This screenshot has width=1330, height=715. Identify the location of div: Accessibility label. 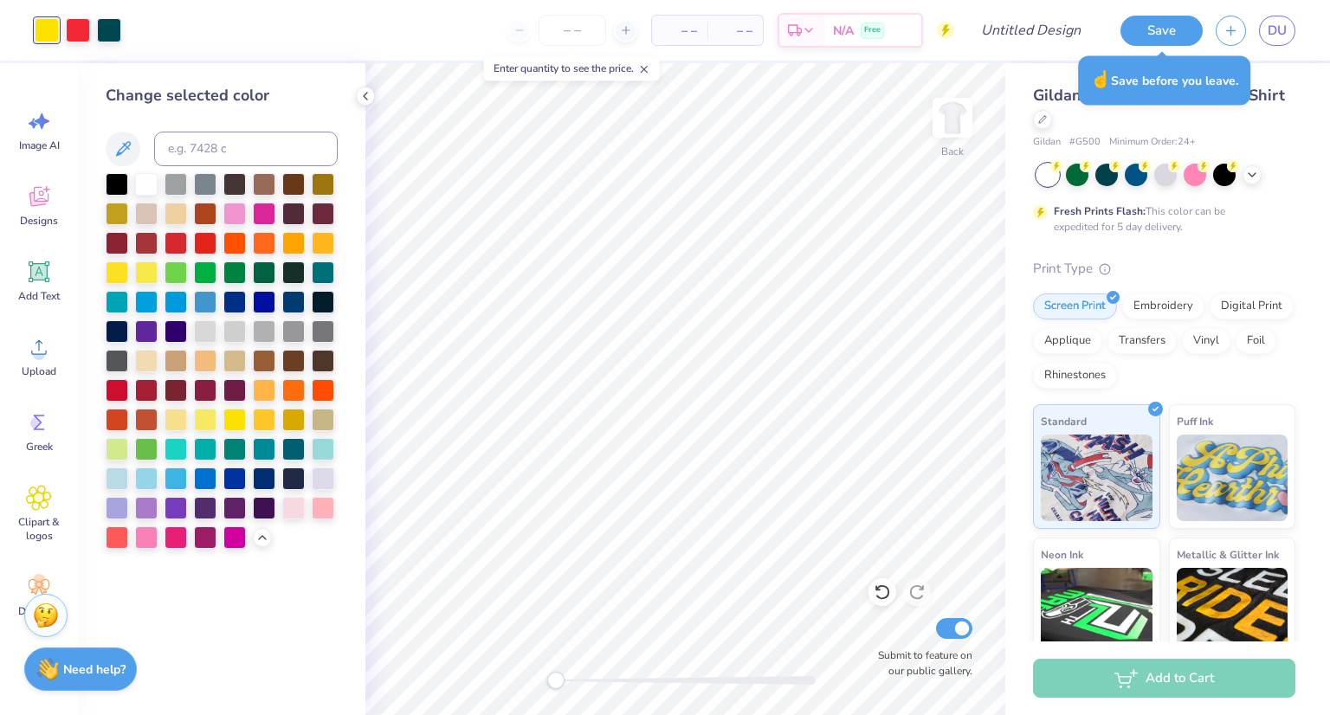
(556, 681).